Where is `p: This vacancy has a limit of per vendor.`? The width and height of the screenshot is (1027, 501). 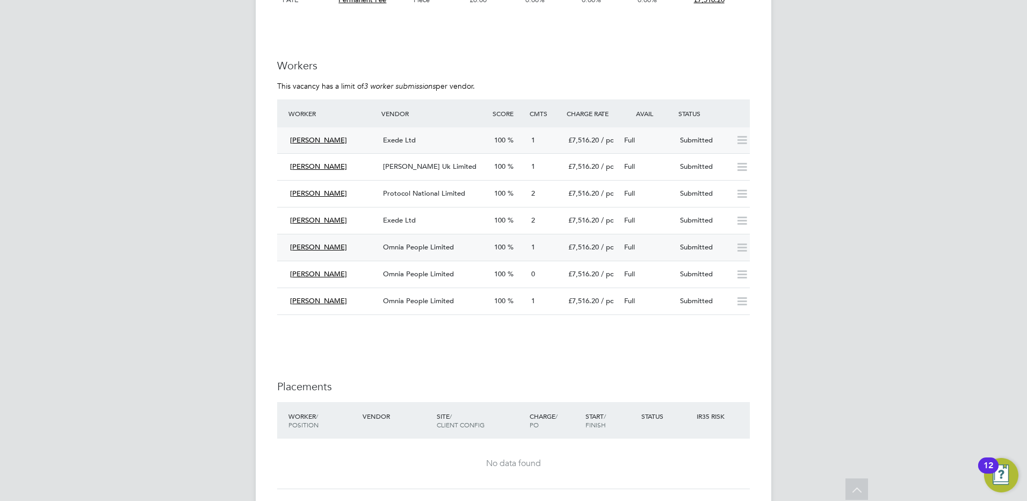
p: This vacancy has a limit of per vendor. is located at coordinates (514, 86).